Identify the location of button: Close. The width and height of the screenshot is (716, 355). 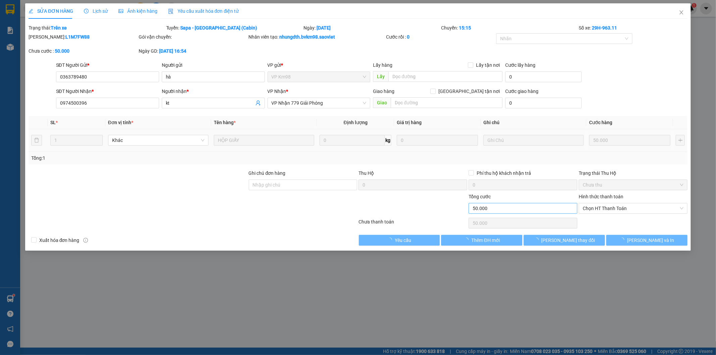
(681, 13).